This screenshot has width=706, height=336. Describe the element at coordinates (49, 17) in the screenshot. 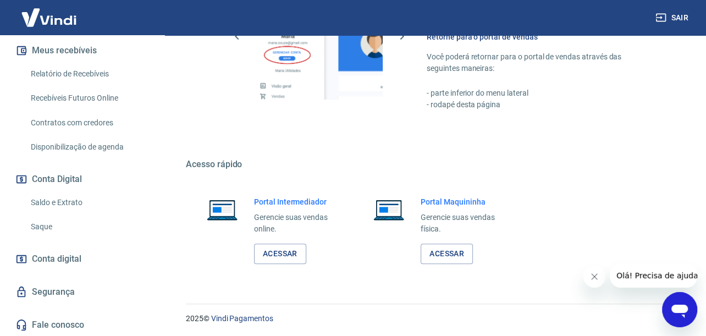

I see `img: Vindi` at that location.